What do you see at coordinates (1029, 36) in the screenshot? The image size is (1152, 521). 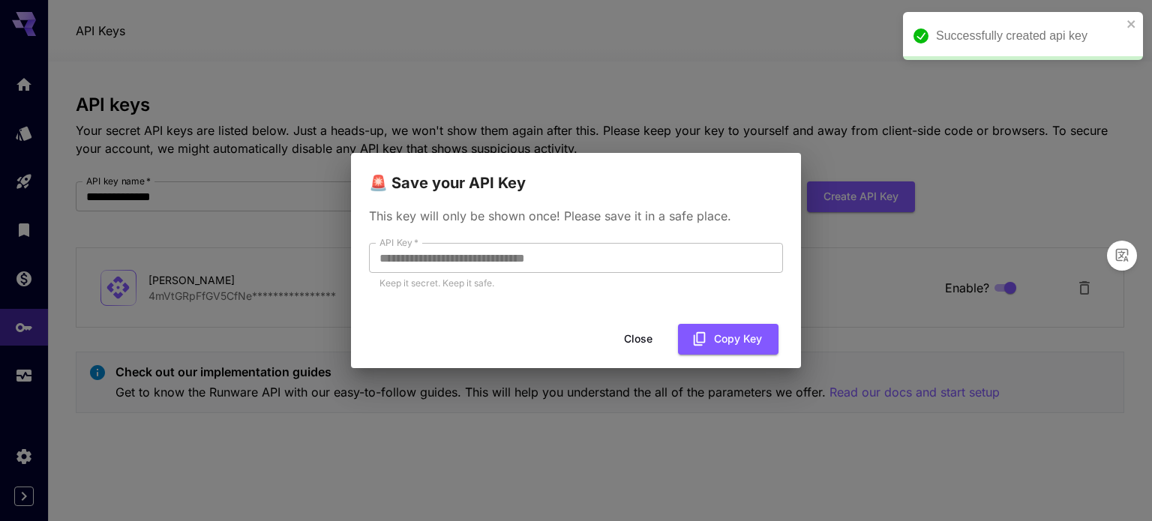 I see `div: Successfully created api key` at bounding box center [1029, 36].